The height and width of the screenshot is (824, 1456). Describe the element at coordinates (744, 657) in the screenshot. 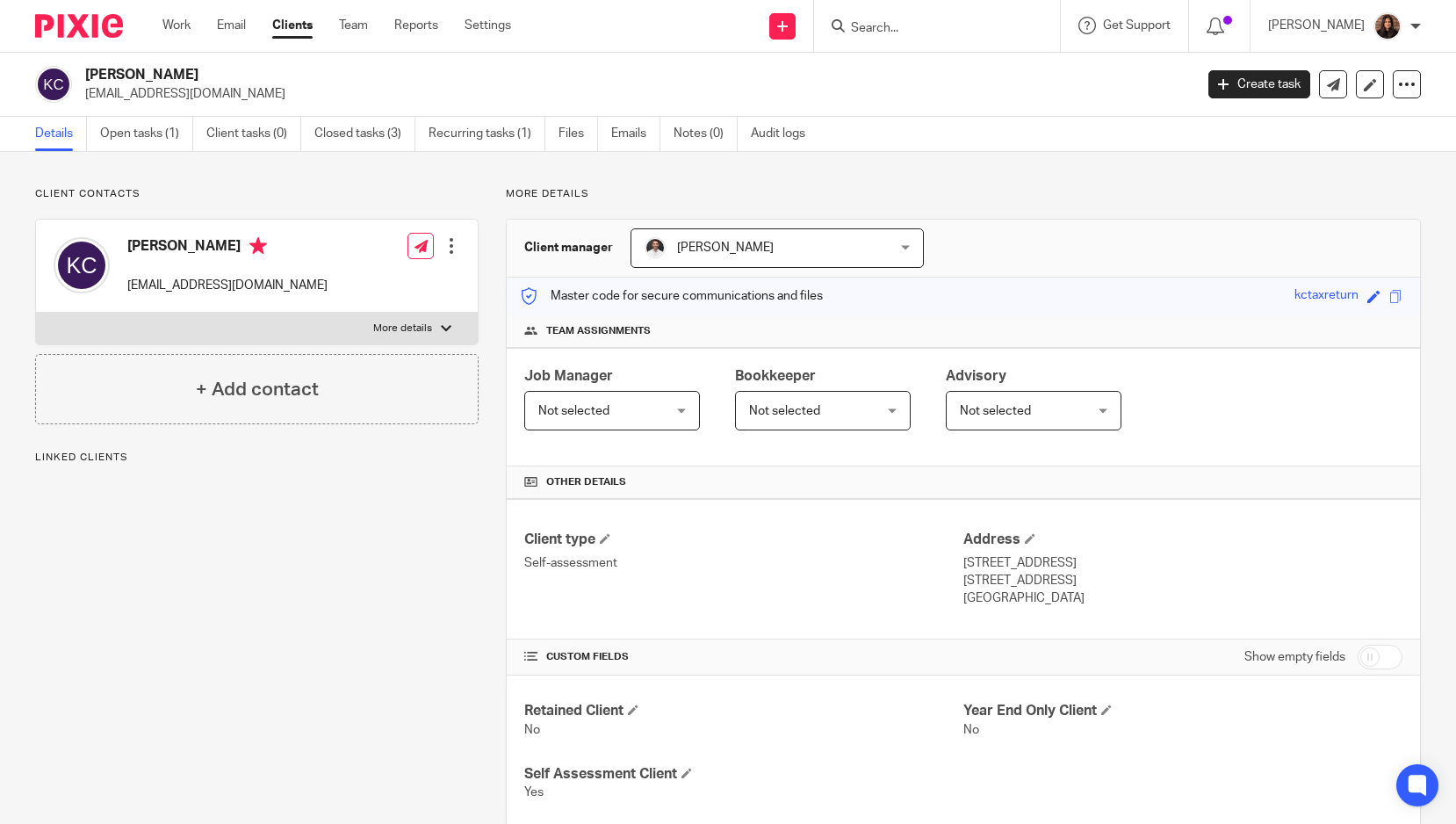

I see `h4: CUSTOM FIELDS` at that location.